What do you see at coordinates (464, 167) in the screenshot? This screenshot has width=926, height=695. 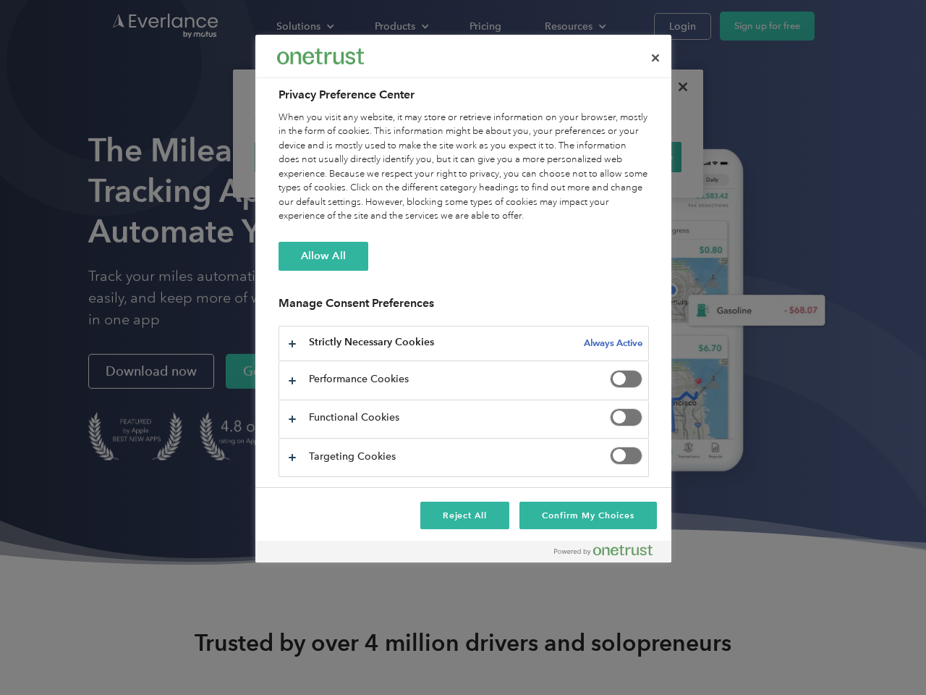 I see `div: When you visit any website, it may store or retrieve information on your browser, mostly in the f...` at bounding box center [464, 167].